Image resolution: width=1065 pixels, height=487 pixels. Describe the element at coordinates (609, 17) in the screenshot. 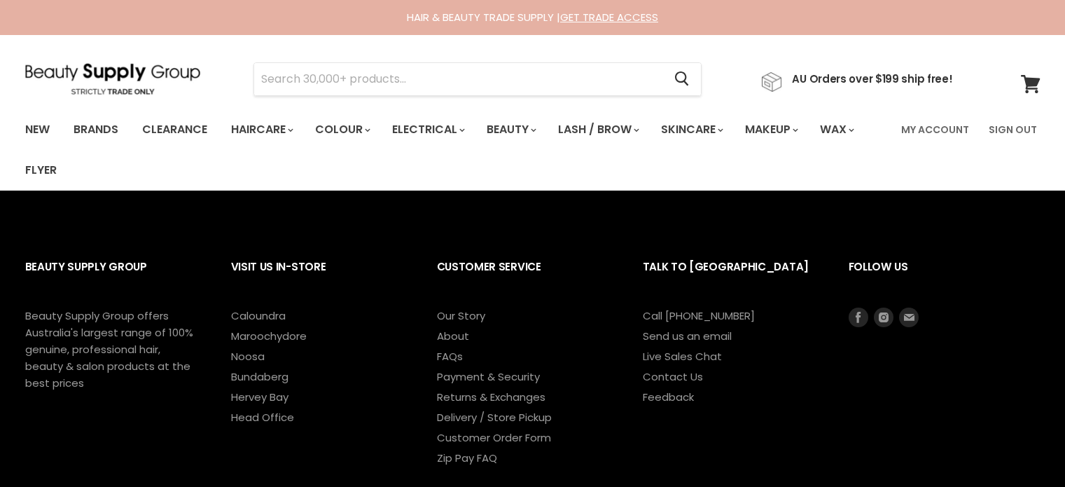

I see `a: GET TRADE ACCESS` at that location.